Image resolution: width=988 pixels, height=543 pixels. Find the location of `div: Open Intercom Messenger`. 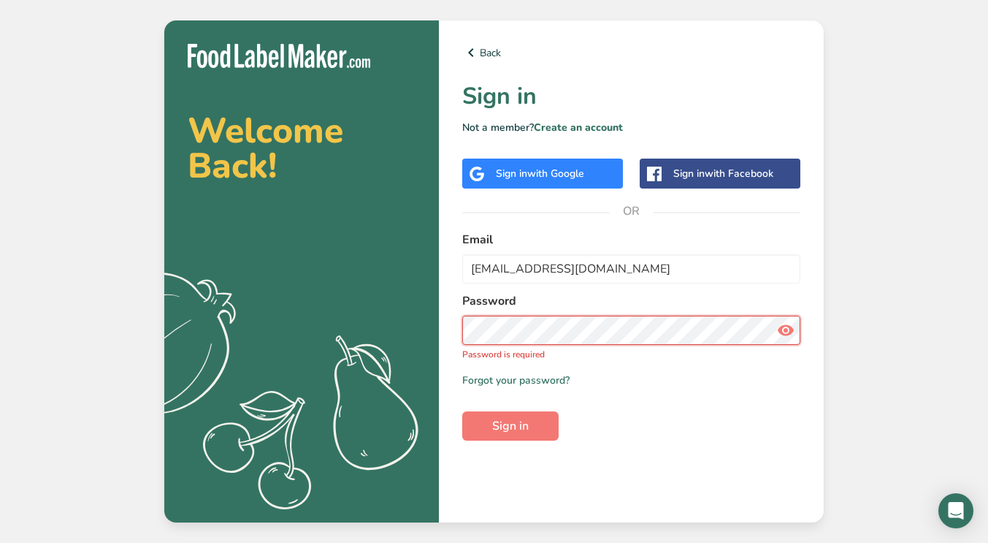

div: Open Intercom Messenger is located at coordinates (956, 511).